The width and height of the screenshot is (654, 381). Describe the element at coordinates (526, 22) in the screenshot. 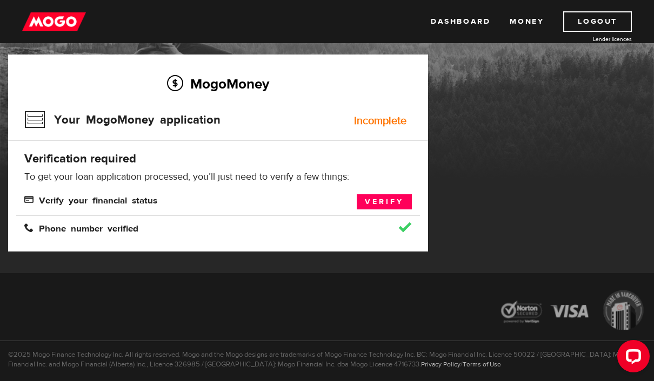

I see `a: Money` at that location.